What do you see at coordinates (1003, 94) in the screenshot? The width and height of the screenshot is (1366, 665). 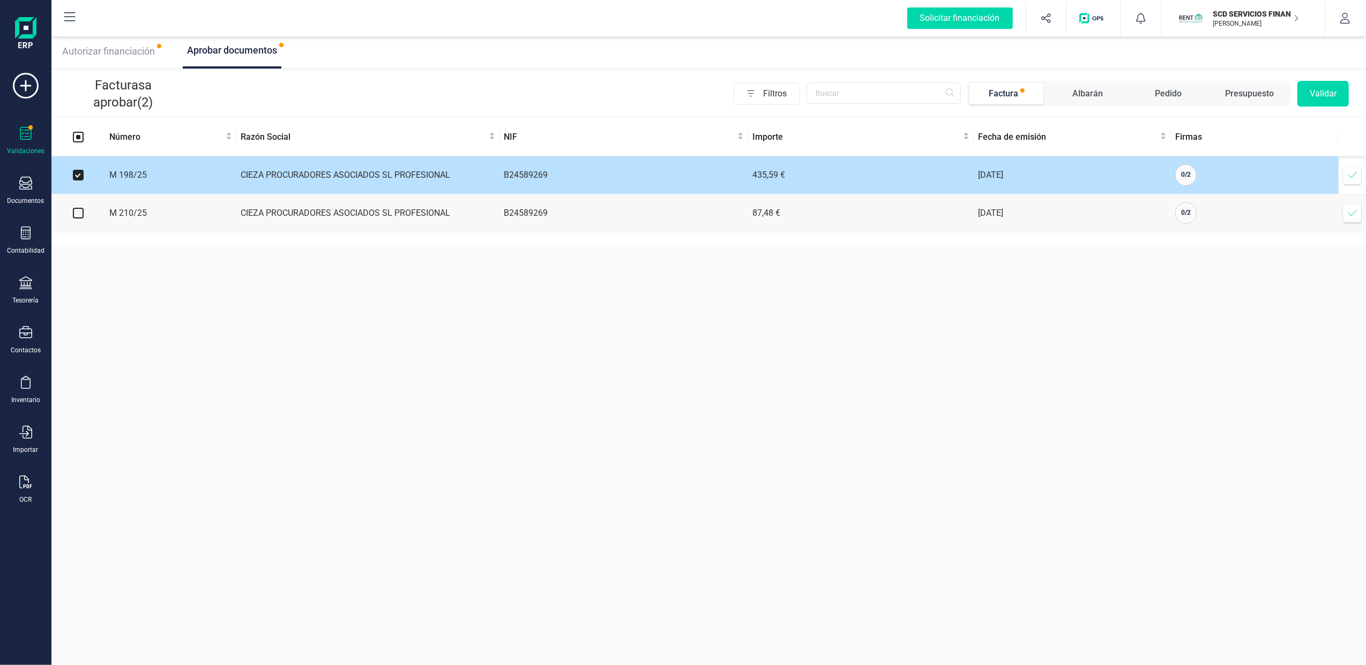 I see `div: Factura` at bounding box center [1003, 94].